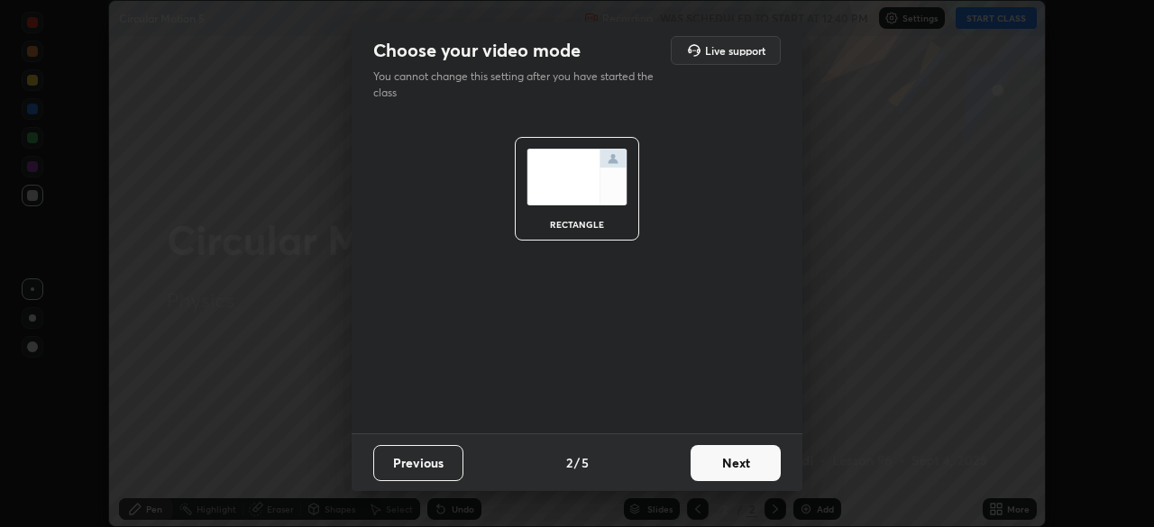 The image size is (1154, 527). What do you see at coordinates (477, 50) in the screenshot?
I see `h2: Choose your video mode` at bounding box center [477, 50].